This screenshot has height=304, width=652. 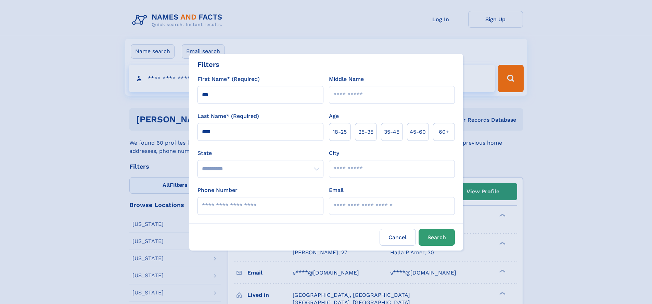 I want to click on label: State, so click(x=260, y=153).